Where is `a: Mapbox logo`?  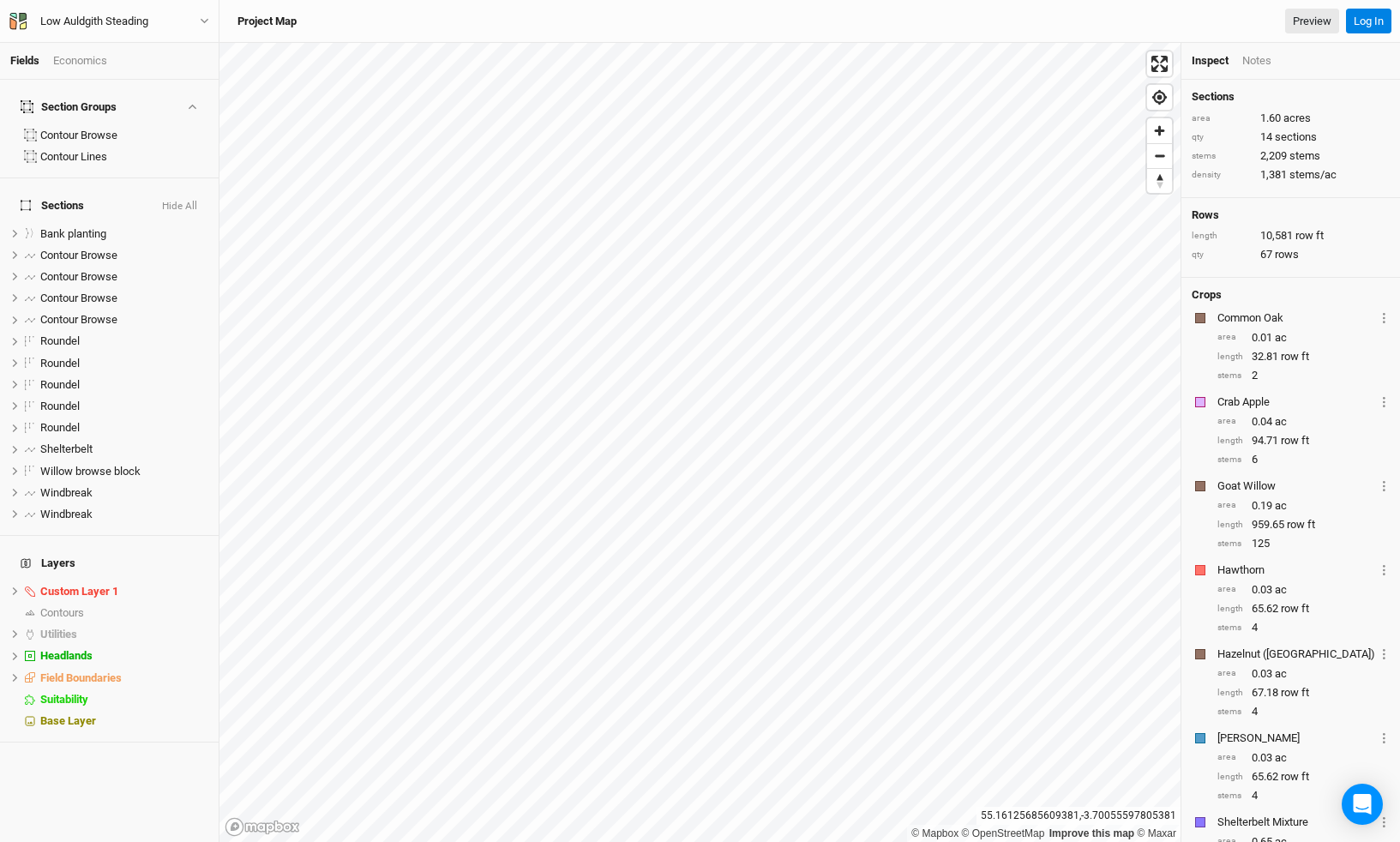
a: Mapbox logo is located at coordinates (262, 826).